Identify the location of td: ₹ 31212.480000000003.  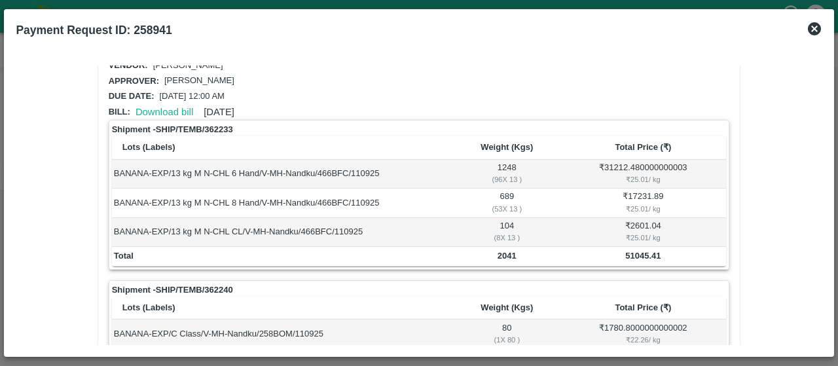
(643, 174).